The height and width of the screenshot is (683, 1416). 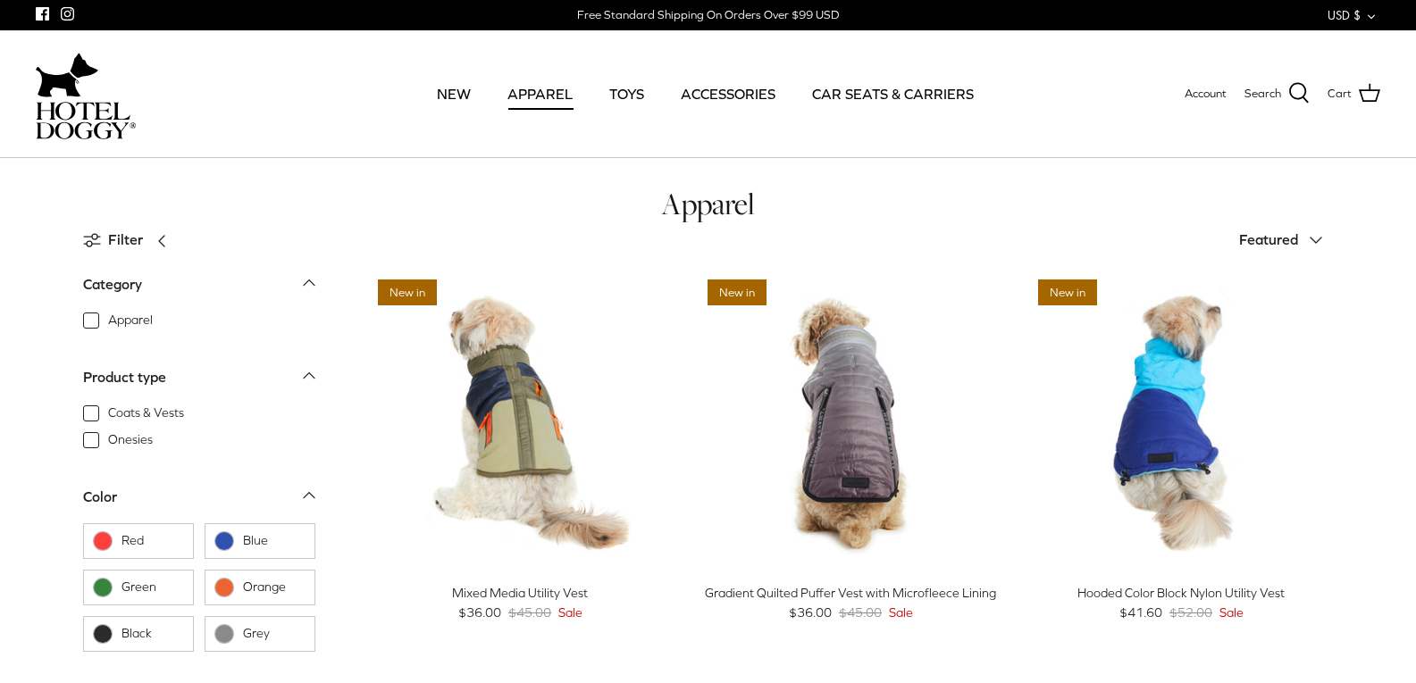 I want to click on a: Gradient Quilted Puffer Vest with Microfleece Lining, so click(x=850, y=423).